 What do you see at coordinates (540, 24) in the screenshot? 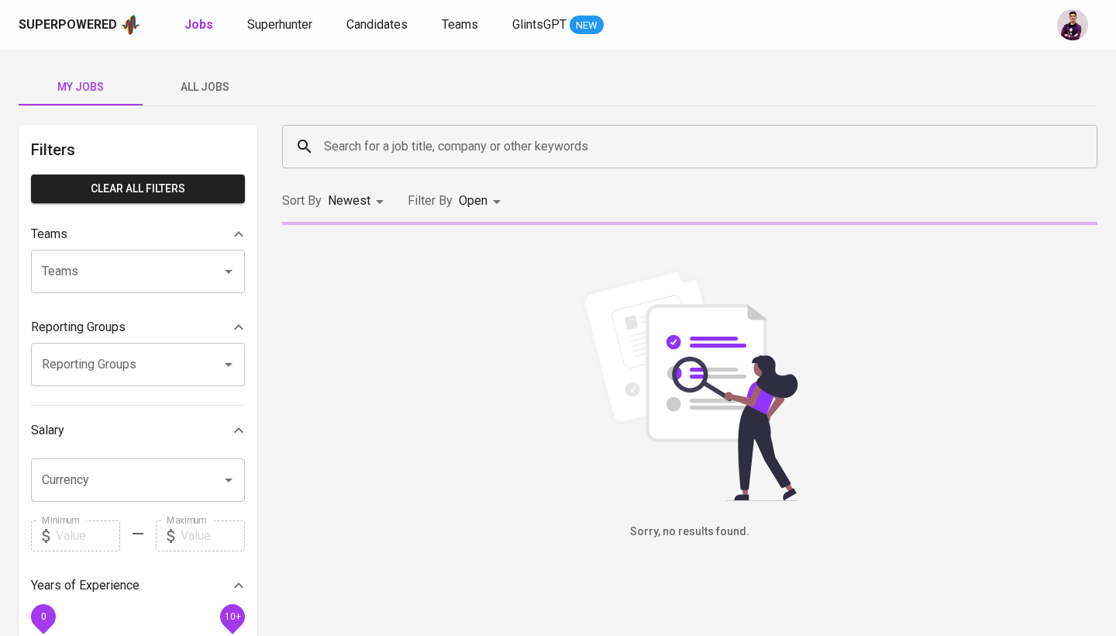
I see `span: GlintsGPT` at bounding box center [540, 24].